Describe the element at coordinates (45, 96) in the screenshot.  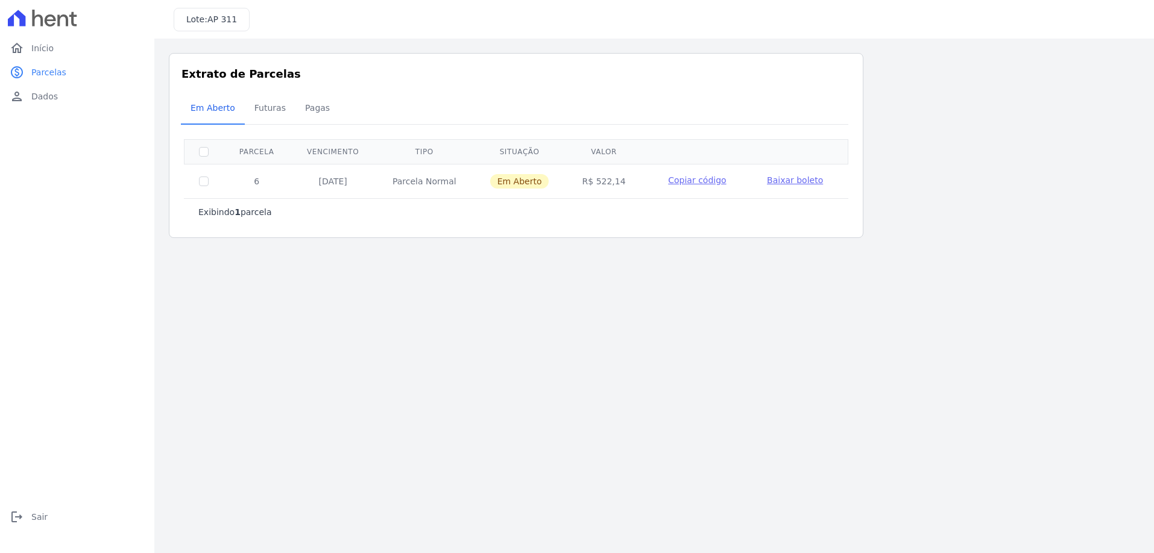
I see `span: Dados` at that location.